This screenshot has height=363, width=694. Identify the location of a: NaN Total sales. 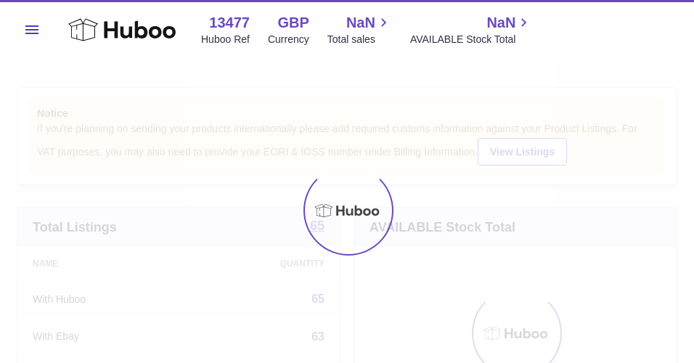
(359, 30).